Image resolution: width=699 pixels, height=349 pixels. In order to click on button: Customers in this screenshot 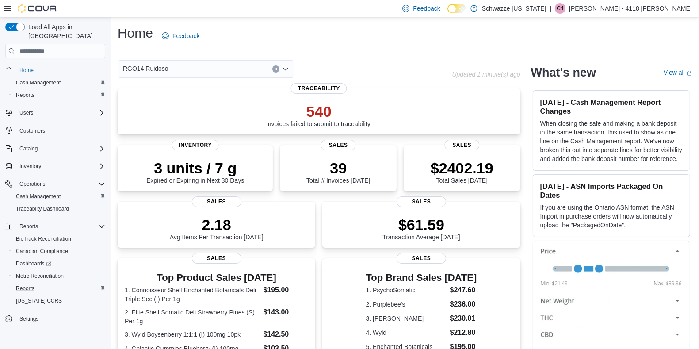, I will do `click(55, 130)`.